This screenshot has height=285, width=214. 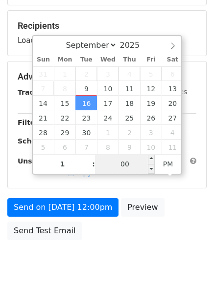 I want to click on span: September 20, 2025, so click(x=172, y=103).